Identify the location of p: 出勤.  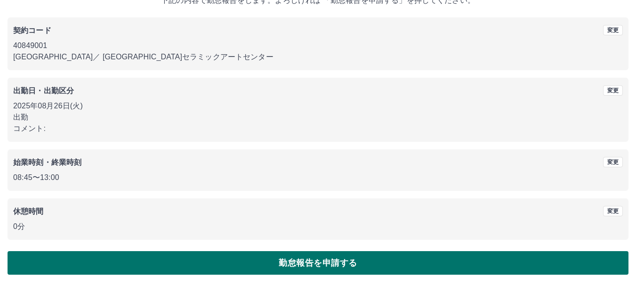
(318, 117).